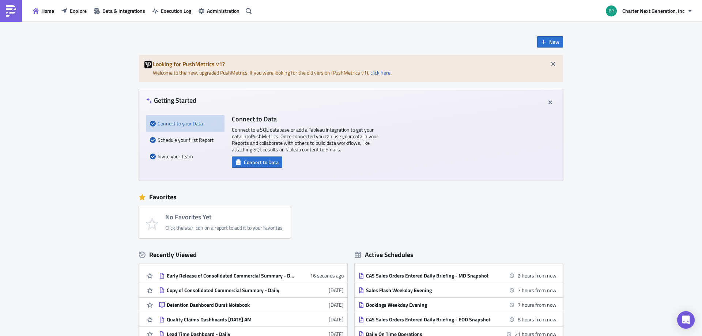  Describe the element at coordinates (43, 11) in the screenshot. I see `button: Home` at that location.